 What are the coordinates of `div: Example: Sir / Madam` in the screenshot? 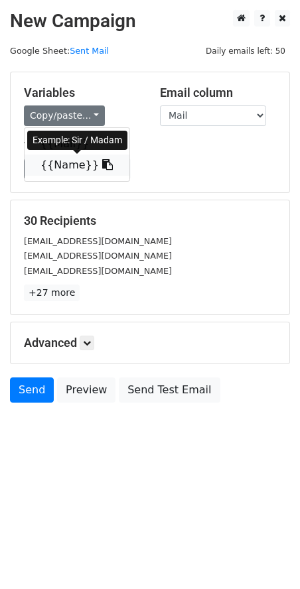 It's located at (77, 140).